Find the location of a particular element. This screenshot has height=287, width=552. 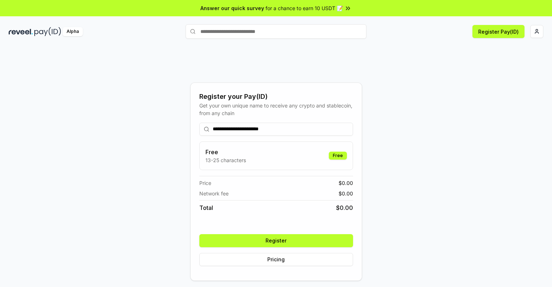

button: Register Pay(ID) is located at coordinates (498, 31).